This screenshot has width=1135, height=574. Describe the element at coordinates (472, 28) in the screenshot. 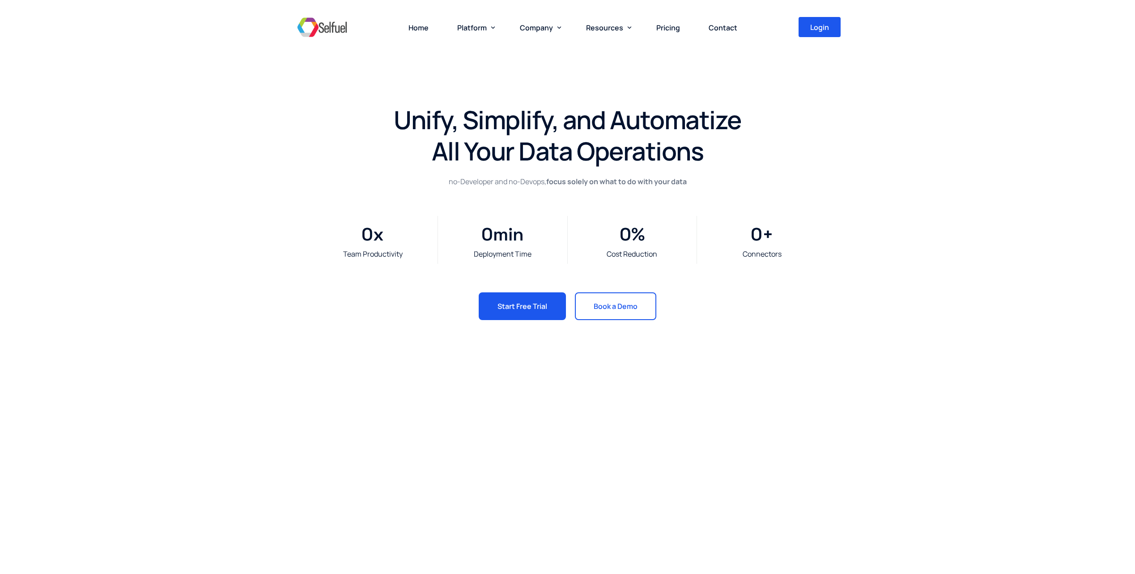

I see `span: Platform` at that location.